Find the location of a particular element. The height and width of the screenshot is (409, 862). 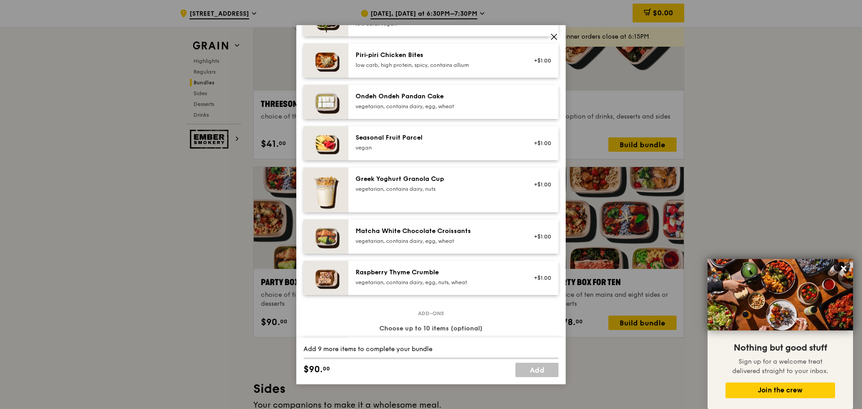

a: Add is located at coordinates (537, 370).